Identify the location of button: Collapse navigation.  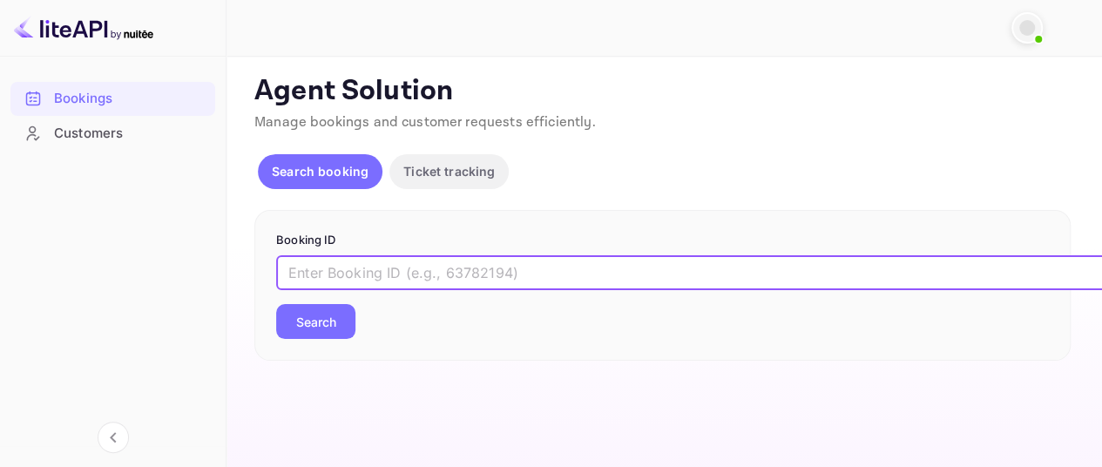
(113, 437).